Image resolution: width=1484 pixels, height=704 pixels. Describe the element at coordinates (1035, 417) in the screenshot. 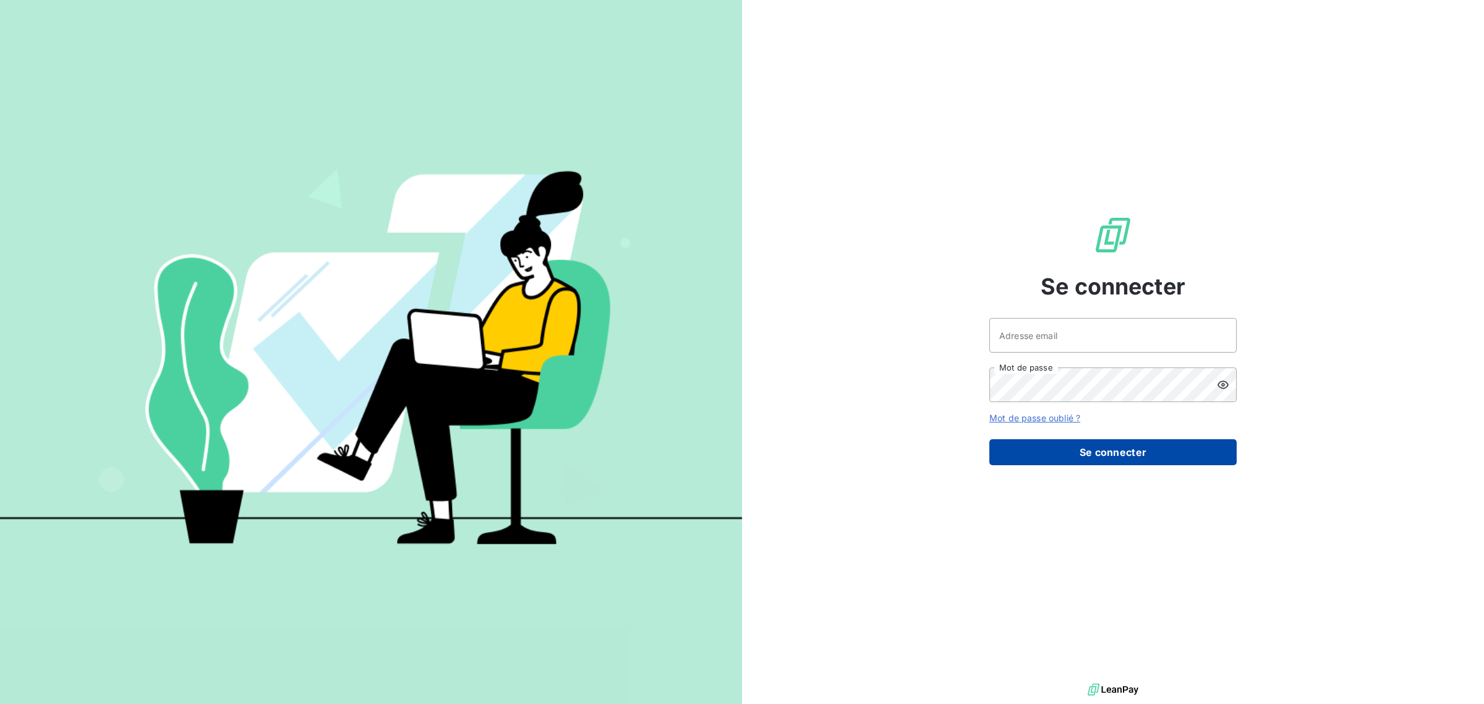

I see `a: Mot de passe oublié ?` at that location.